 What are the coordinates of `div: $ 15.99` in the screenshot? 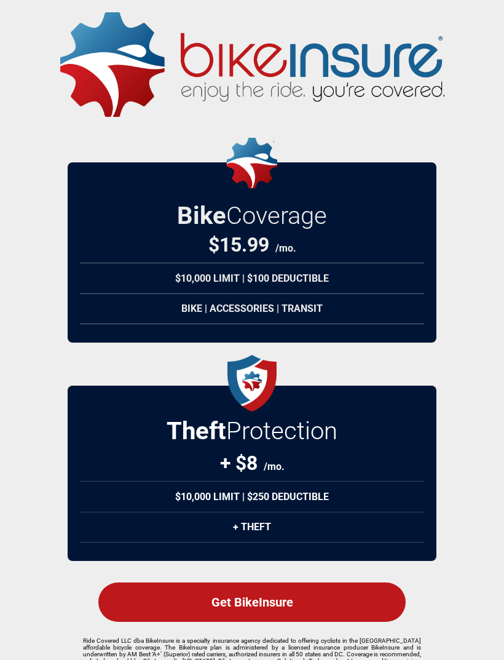 It's located at (252, 245).